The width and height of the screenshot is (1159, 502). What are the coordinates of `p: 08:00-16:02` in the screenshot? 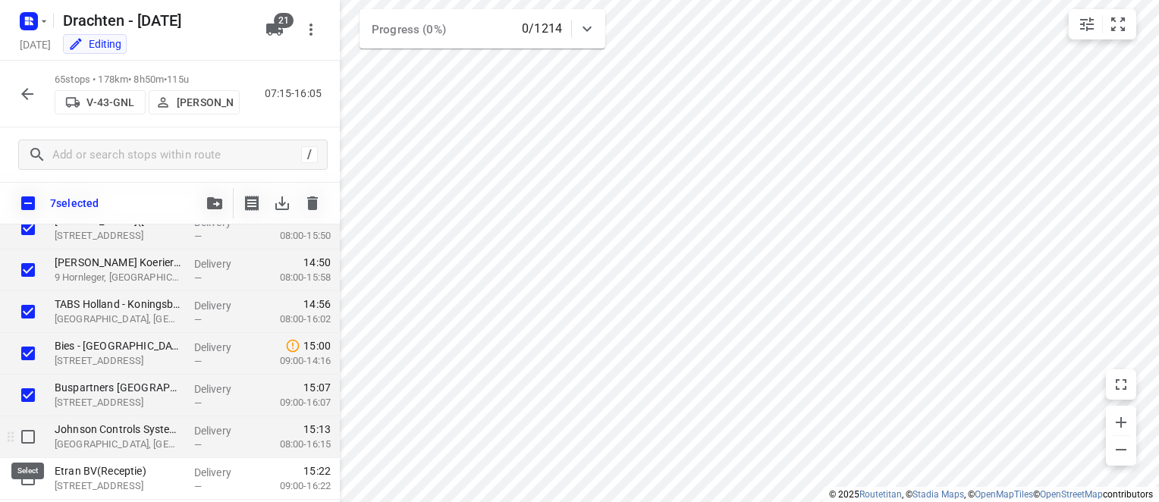 It's located at (293, 319).